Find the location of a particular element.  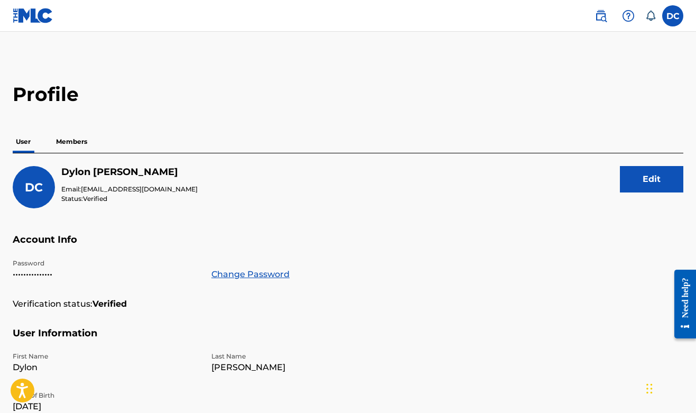

h5: Account Info is located at coordinates (348, 246).